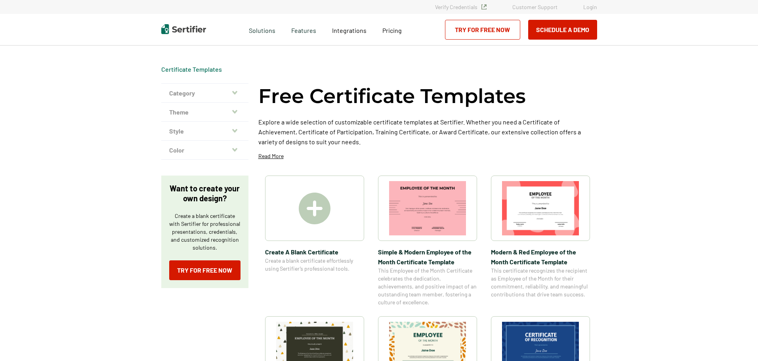  What do you see at coordinates (392, 29) in the screenshot?
I see `a: Pricing` at bounding box center [392, 29].